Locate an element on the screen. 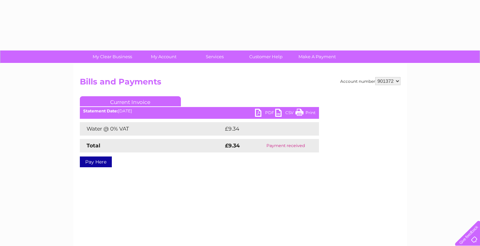 This screenshot has height=246, width=480. div: Account number is located at coordinates (370, 81).